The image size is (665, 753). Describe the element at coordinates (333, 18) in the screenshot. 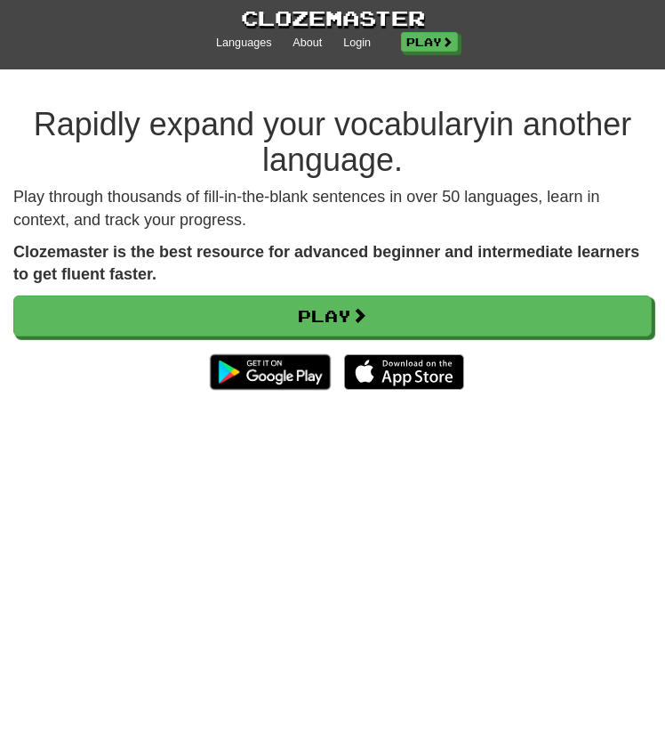

I see `a: Clozemaster` at that location.